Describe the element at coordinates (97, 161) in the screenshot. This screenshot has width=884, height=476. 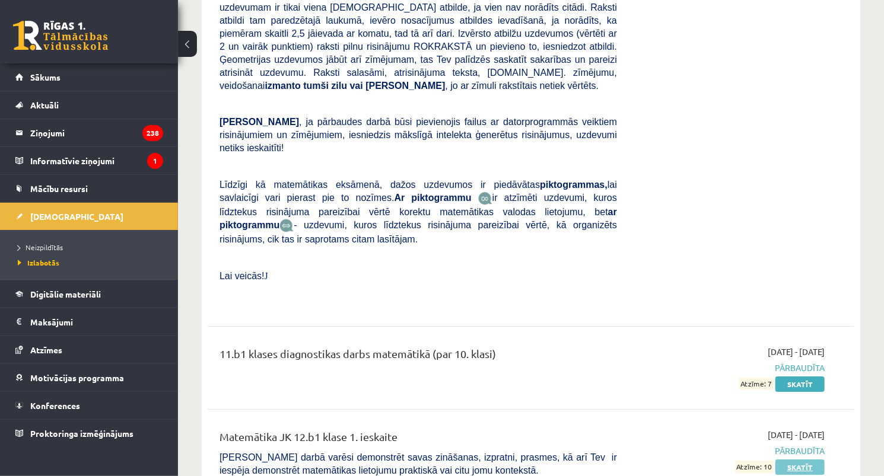
I see `legend: Informatīvie ziņojumi` at that location.